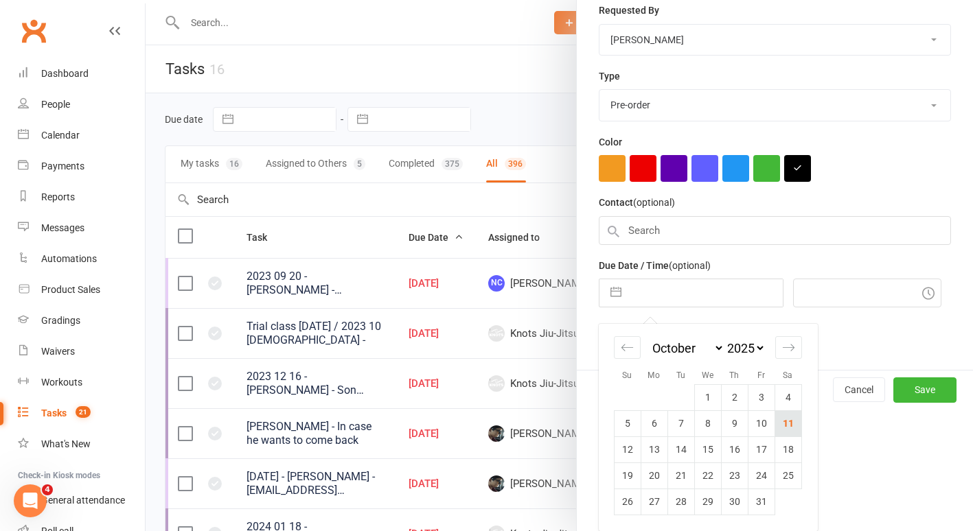  I want to click on a: Gradings, so click(81, 321).